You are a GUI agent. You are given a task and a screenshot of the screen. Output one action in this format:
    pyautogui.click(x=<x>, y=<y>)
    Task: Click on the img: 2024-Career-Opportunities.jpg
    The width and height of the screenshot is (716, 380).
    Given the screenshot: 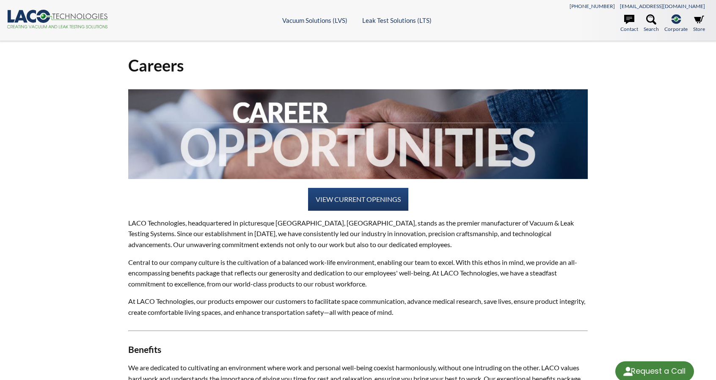 What is the action you would take?
    pyautogui.click(x=358, y=134)
    